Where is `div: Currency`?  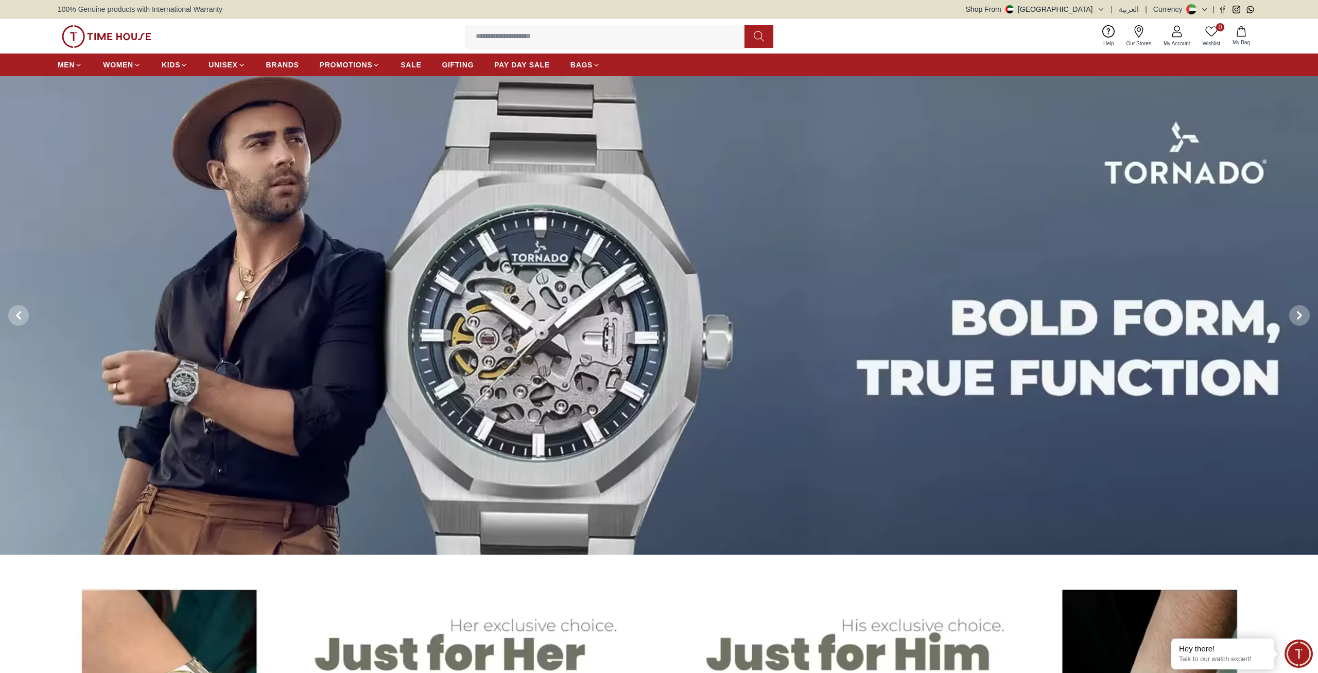 div: Currency is located at coordinates (1169, 9).